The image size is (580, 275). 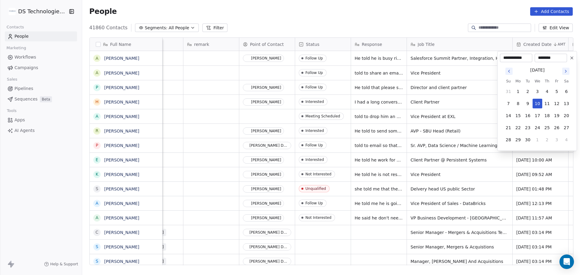 What do you see at coordinates (557, 116) in the screenshot?
I see `button: 19` at bounding box center [557, 116].